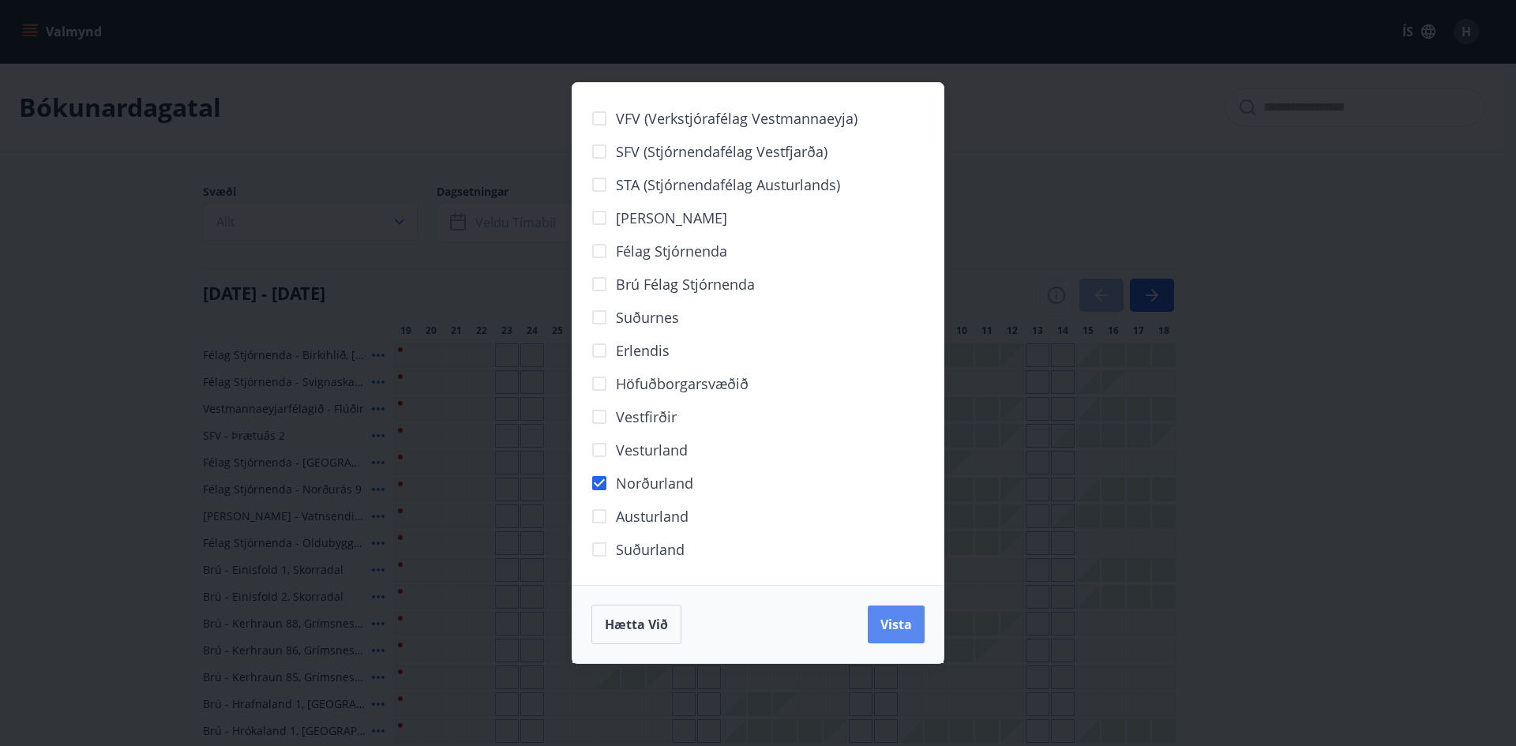 This screenshot has width=1516, height=746. Describe the element at coordinates (647, 317) in the screenshot. I see `span: Suðurnes` at that location.